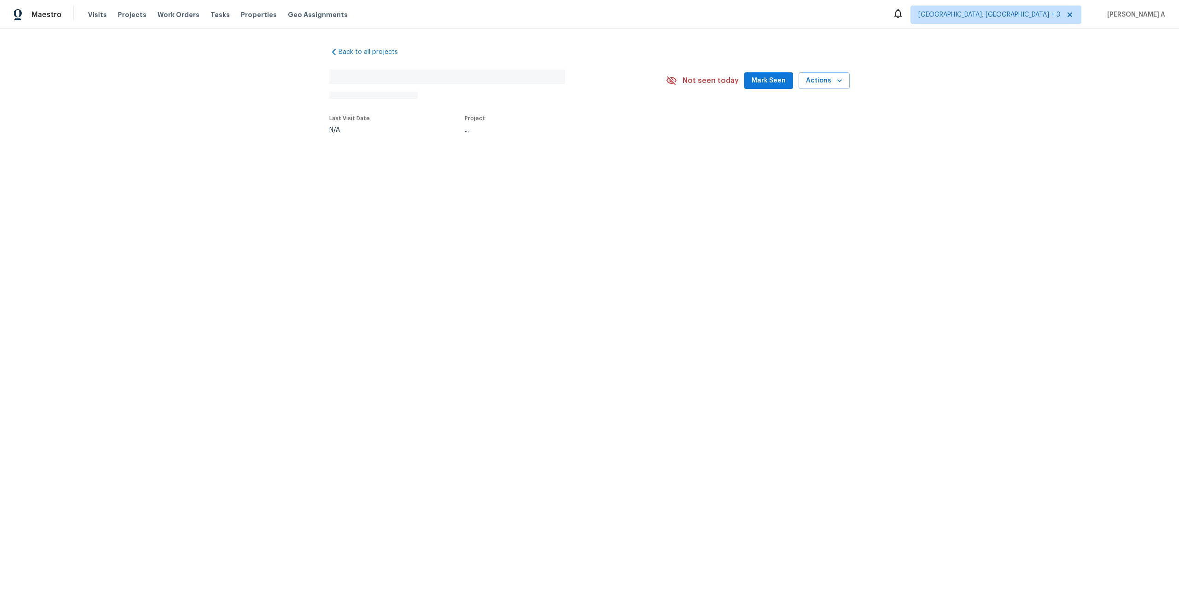 Image resolution: width=1179 pixels, height=593 pixels. What do you see at coordinates (350, 118) in the screenshot?
I see `span: Last Visit Date` at bounding box center [350, 118].